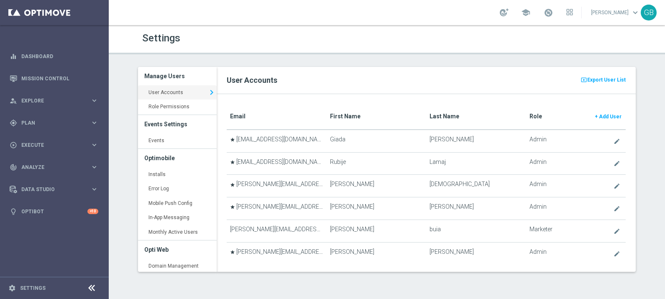  I want to click on span: Add User, so click(611, 117).